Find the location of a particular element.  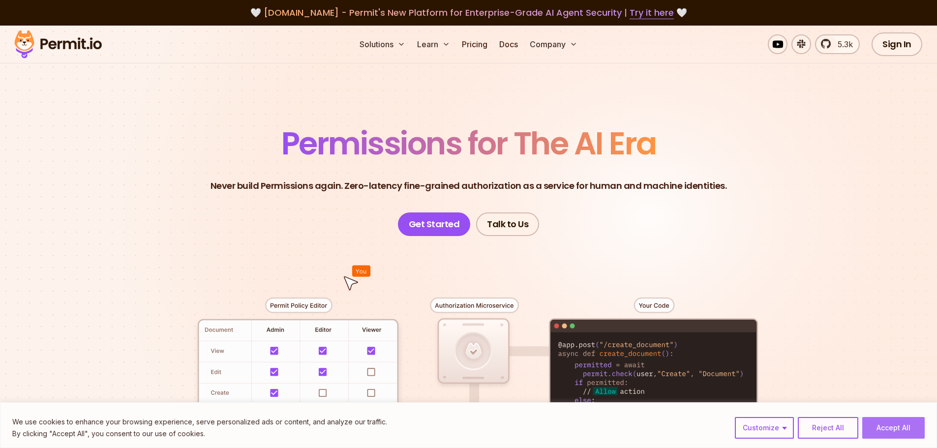

a: Get Started is located at coordinates (434, 224).